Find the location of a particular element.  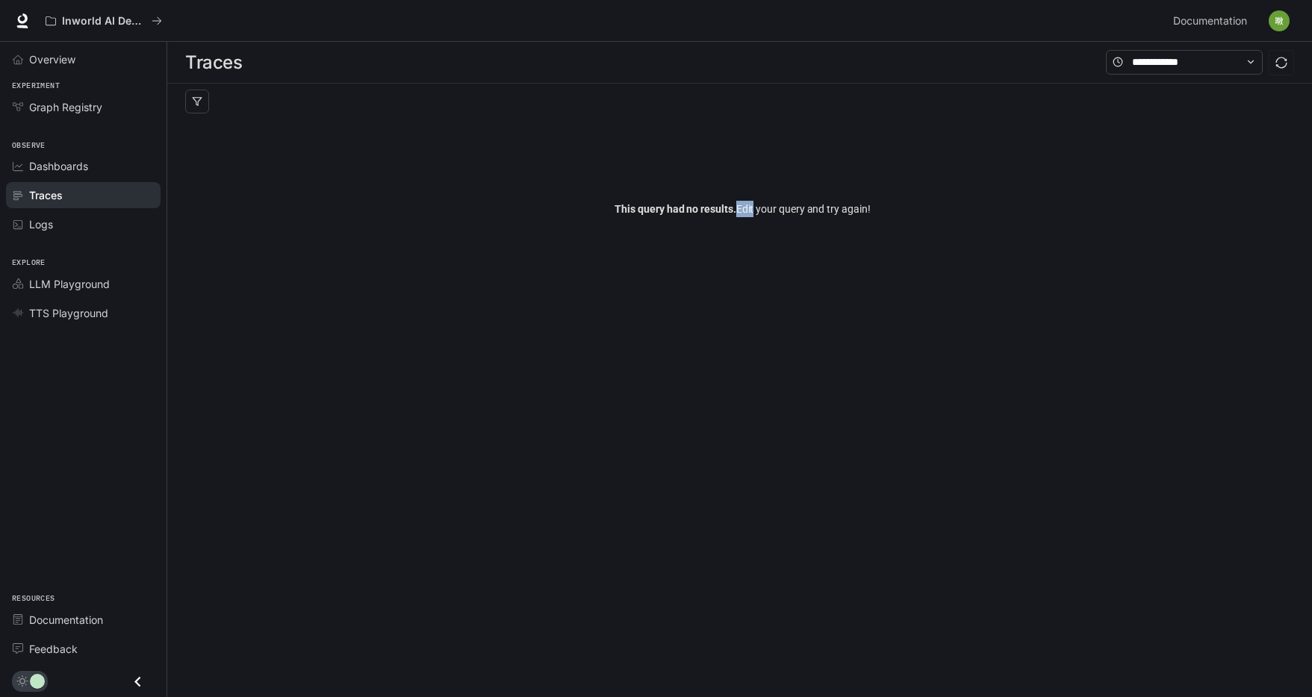

h1: Traces is located at coordinates (214, 63).